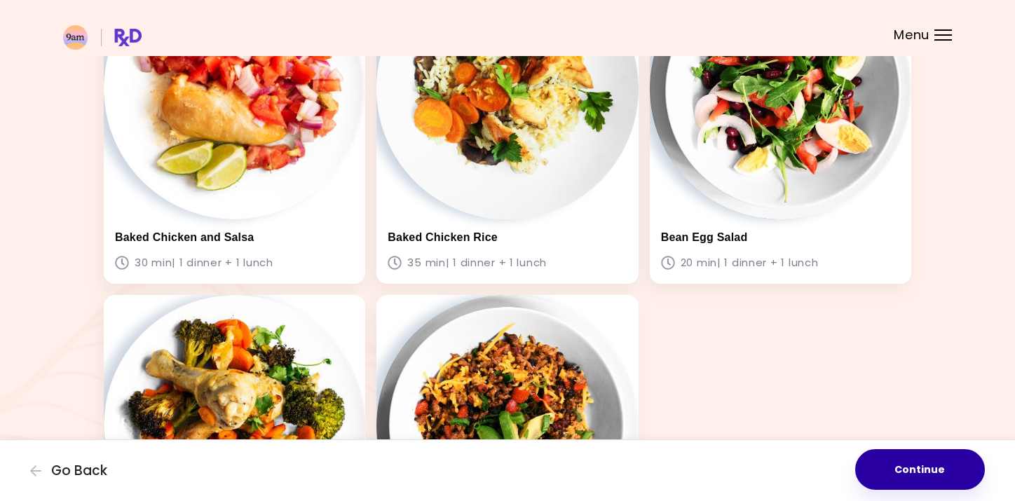  What do you see at coordinates (234, 237) in the screenshot?
I see `h3: Baked Chicken and Salsa` at bounding box center [234, 237].